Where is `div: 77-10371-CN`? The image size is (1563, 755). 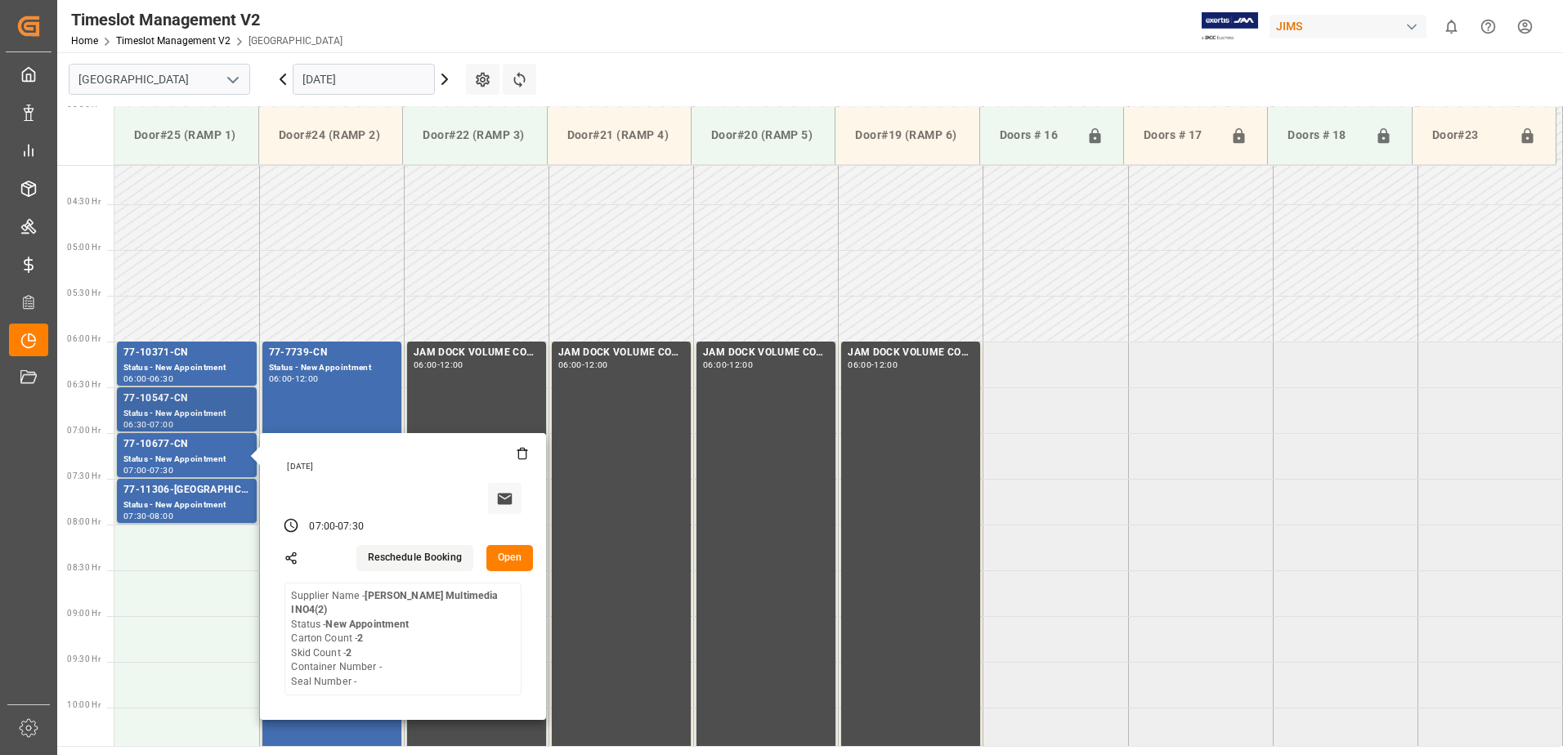 div: 77-10371-CN is located at coordinates (186, 353).